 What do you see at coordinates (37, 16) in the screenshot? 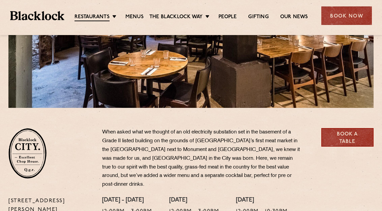
I see `img: BL_Textured_Logo-footer-cropped.svg` at bounding box center [37, 16].